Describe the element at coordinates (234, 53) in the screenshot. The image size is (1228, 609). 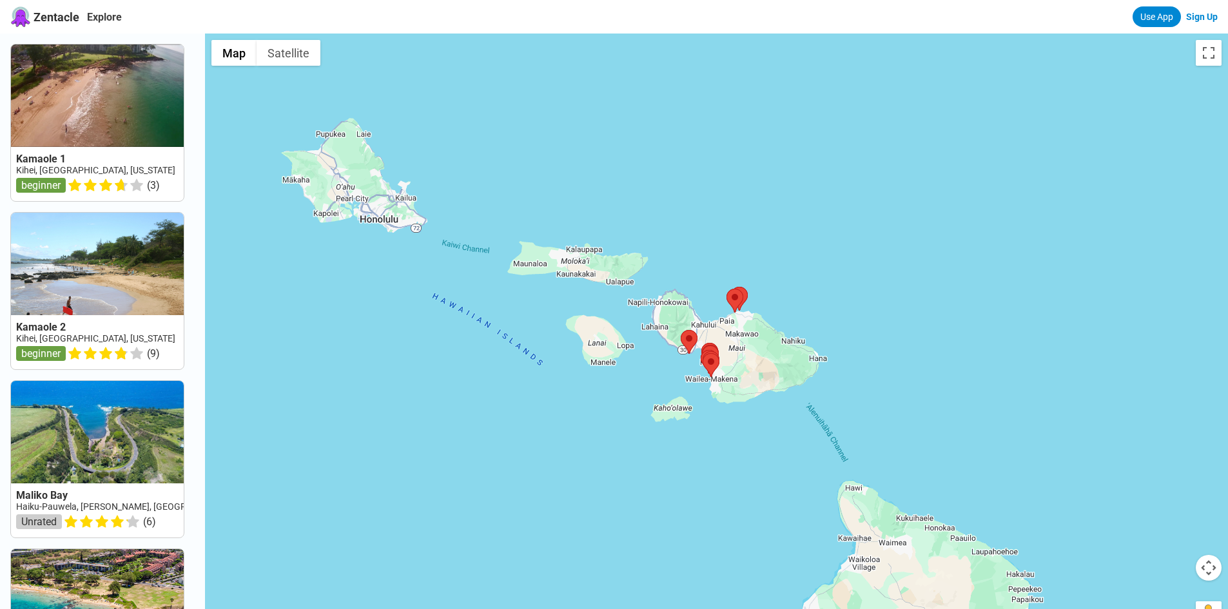
I see `button: Show street map` at that location.